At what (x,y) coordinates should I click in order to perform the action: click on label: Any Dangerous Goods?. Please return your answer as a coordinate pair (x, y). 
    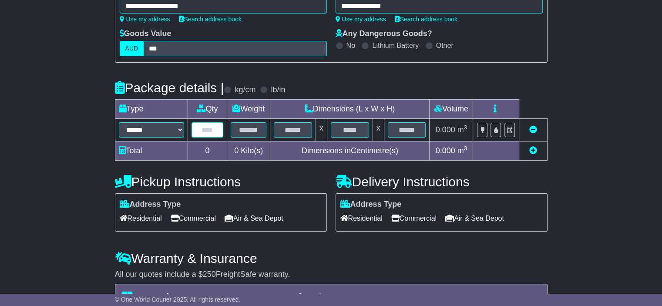
    Looking at the image, I should click on (384, 34).